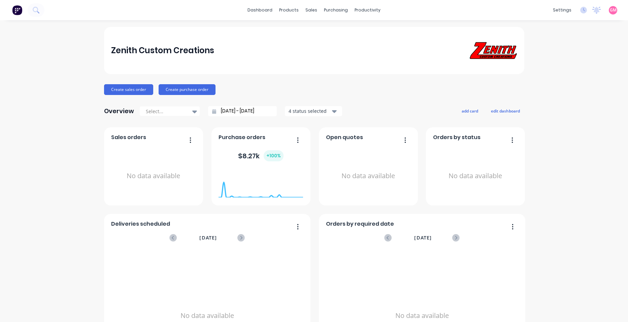 Image resolution: width=628 pixels, height=322 pixels. Describe the element at coordinates (562, 10) in the screenshot. I see `div: settings` at that location.